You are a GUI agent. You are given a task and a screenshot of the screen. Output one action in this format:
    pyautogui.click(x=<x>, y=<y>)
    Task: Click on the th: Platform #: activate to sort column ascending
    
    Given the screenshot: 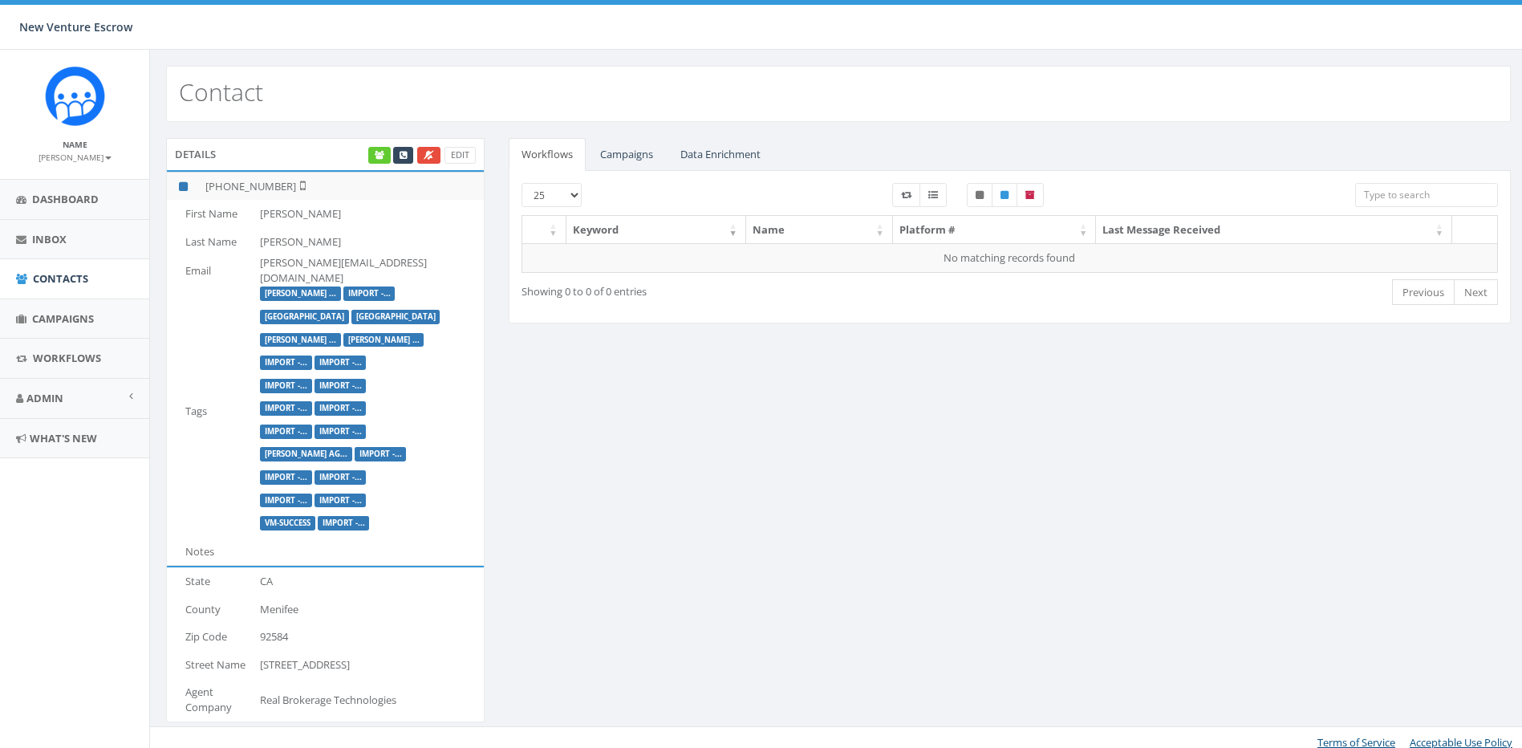 What is the action you would take?
    pyautogui.click(x=995, y=229)
    